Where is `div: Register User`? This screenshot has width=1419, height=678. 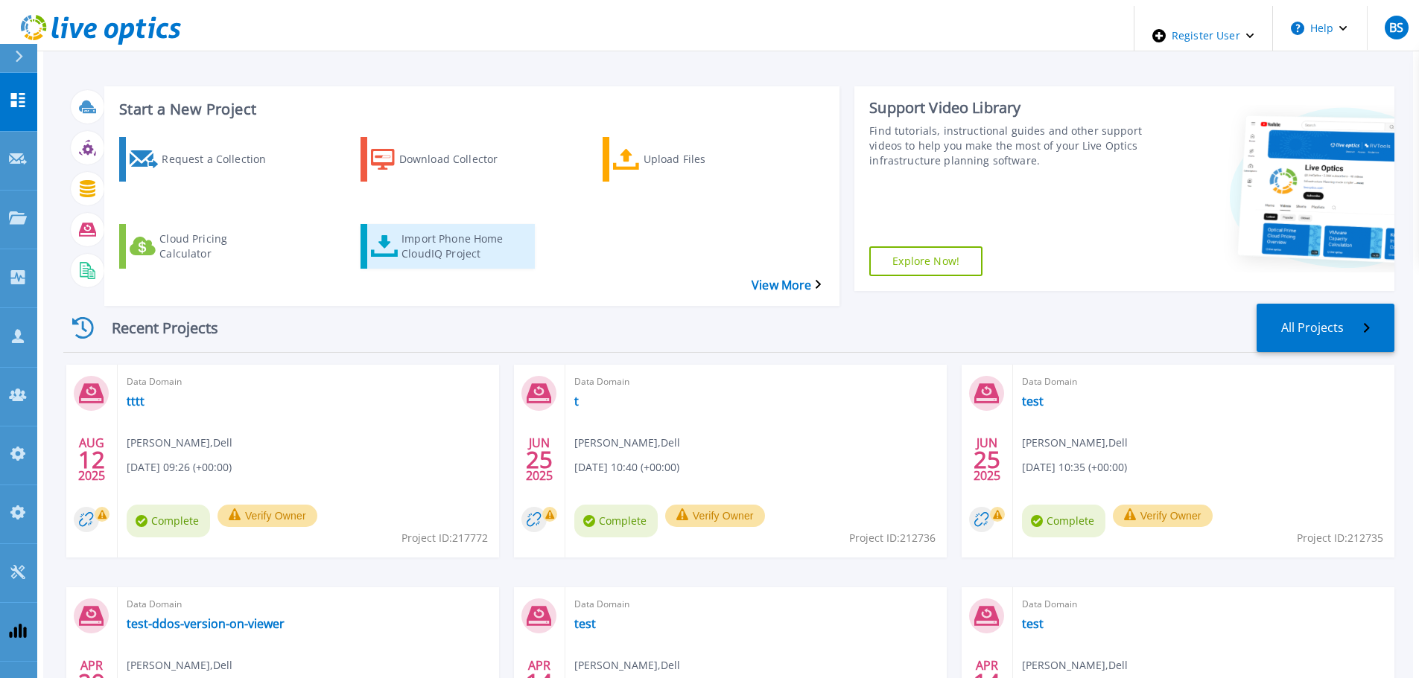 div: Register User is located at coordinates (1203, 36).